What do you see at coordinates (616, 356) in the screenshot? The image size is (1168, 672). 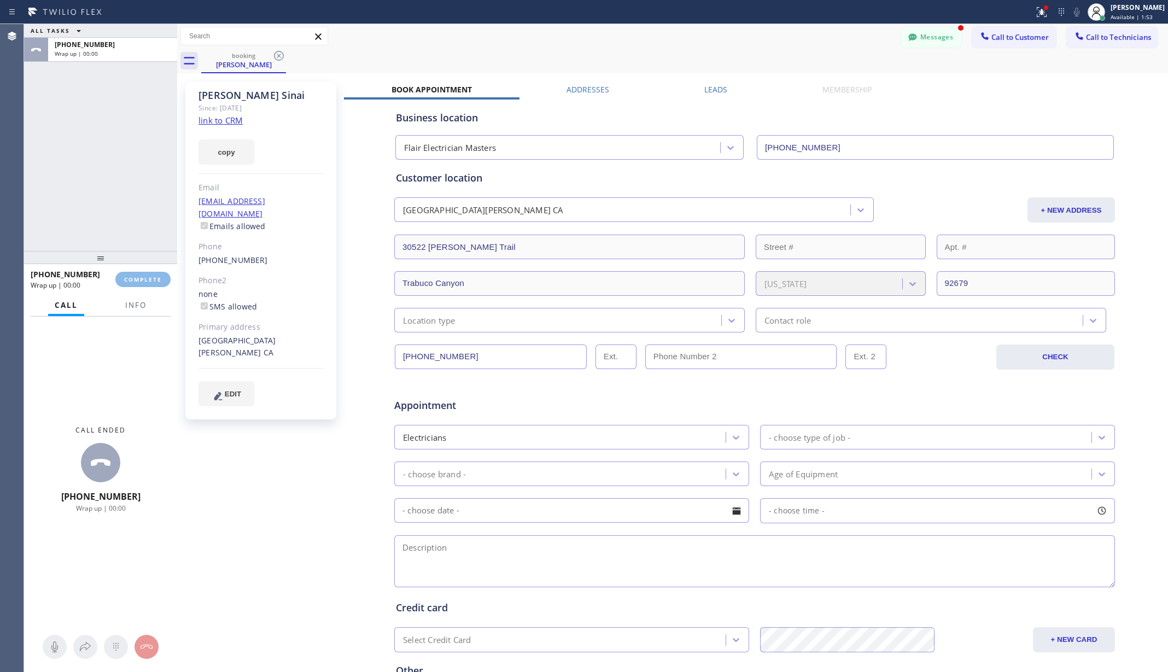 I see `input: Ext.` at bounding box center [616, 356].